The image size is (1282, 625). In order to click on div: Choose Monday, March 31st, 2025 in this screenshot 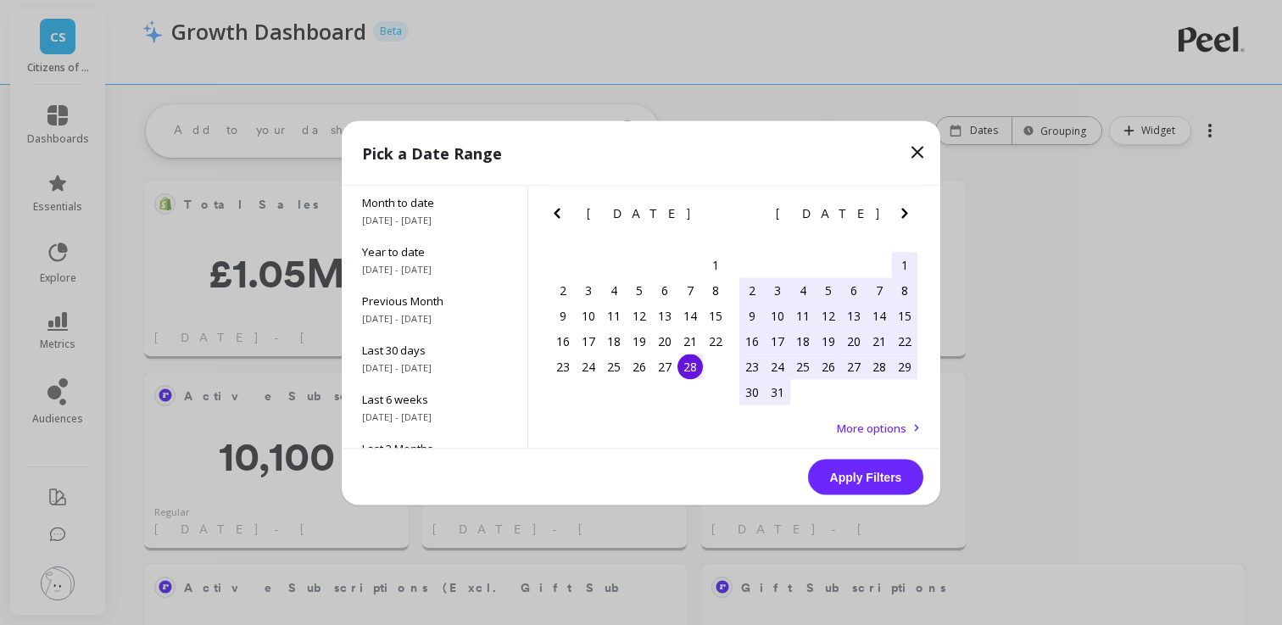, I will do `click(778, 392)`.